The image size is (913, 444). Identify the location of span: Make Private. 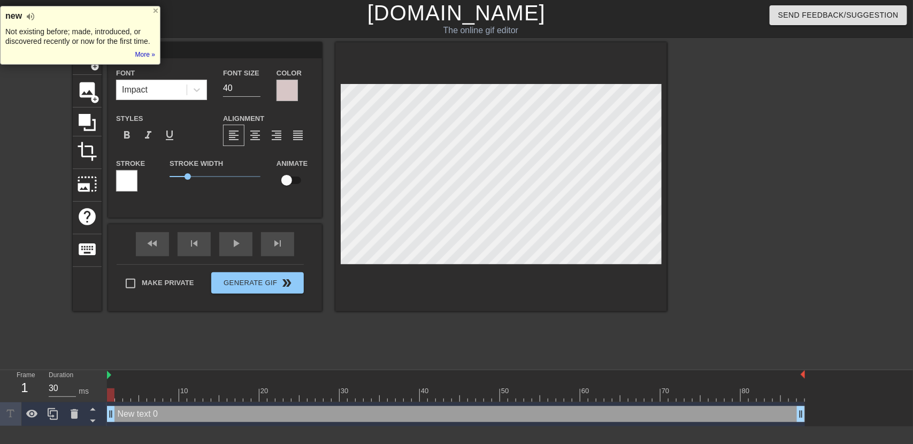
(168, 283).